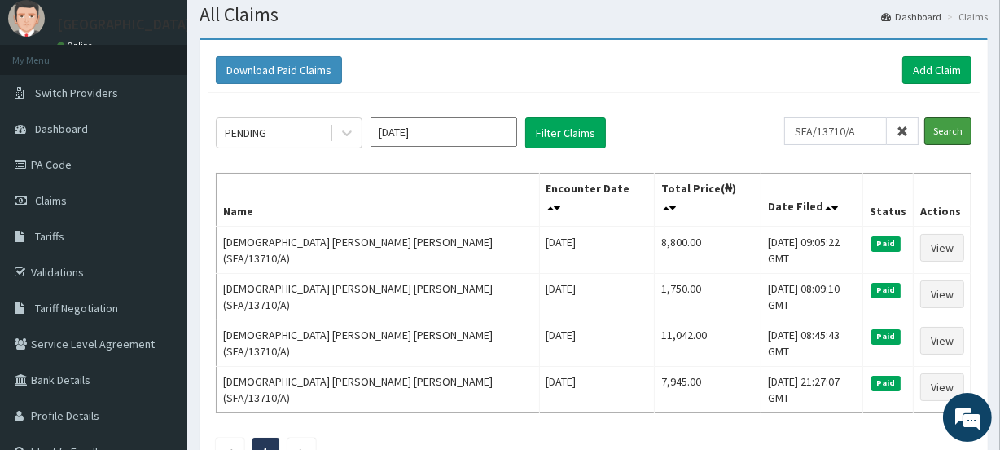 The width and height of the screenshot is (1000, 450). What do you see at coordinates (888, 200) in the screenshot?
I see `th: Status` at bounding box center [888, 200].